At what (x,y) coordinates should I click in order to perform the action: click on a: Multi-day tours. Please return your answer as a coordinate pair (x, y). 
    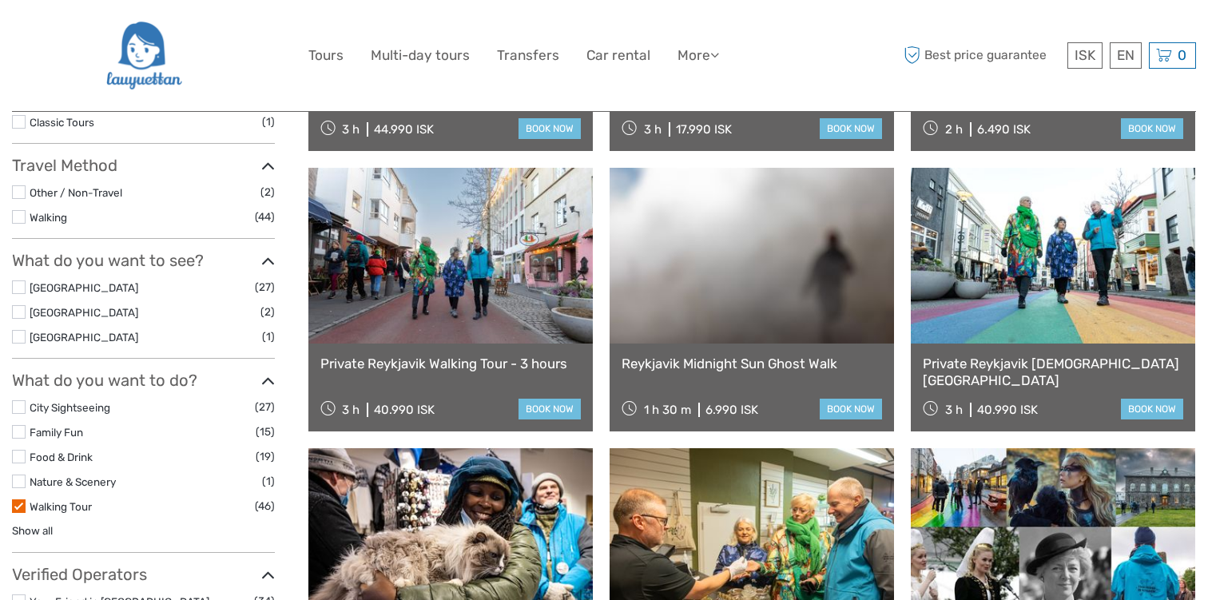
    Looking at the image, I should click on (420, 55).